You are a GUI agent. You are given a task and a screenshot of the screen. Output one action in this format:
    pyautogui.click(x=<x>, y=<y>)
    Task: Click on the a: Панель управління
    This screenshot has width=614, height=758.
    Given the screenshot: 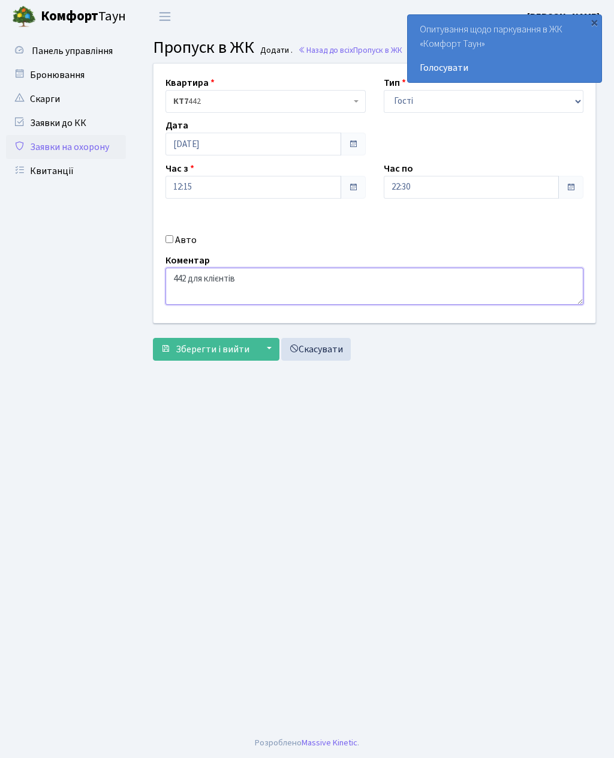 What is the action you would take?
    pyautogui.click(x=66, y=51)
    